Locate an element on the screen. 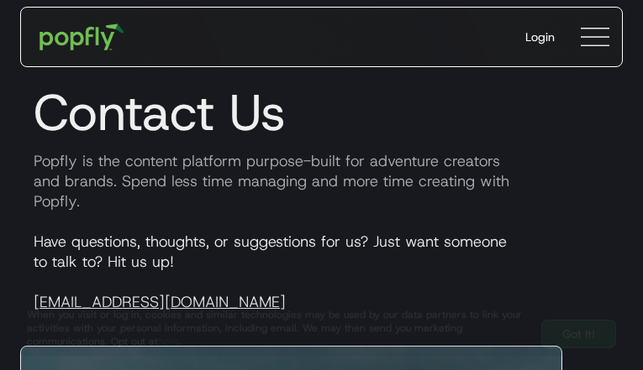  a: home is located at coordinates (81, 37).